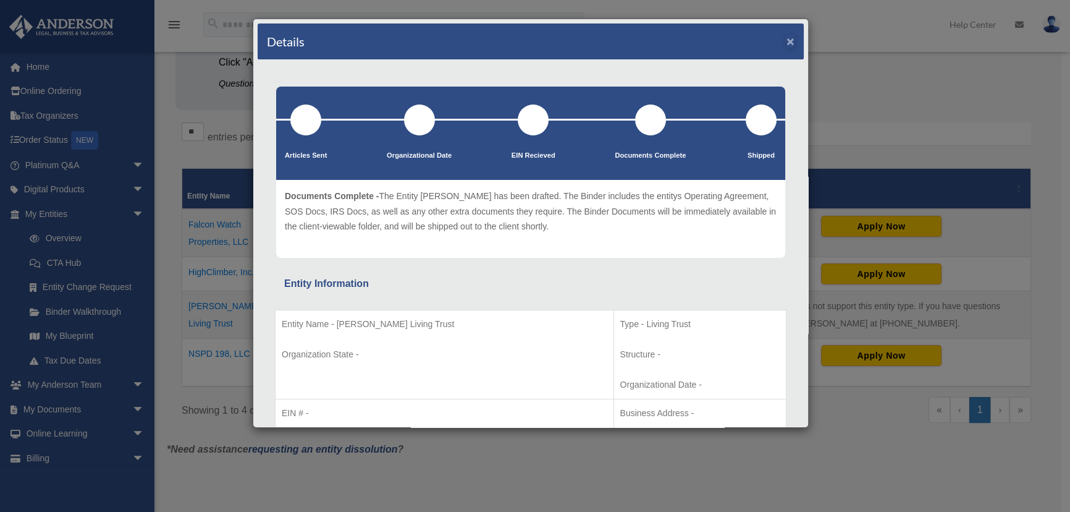  I want to click on p: EIN # -, so click(444, 413).